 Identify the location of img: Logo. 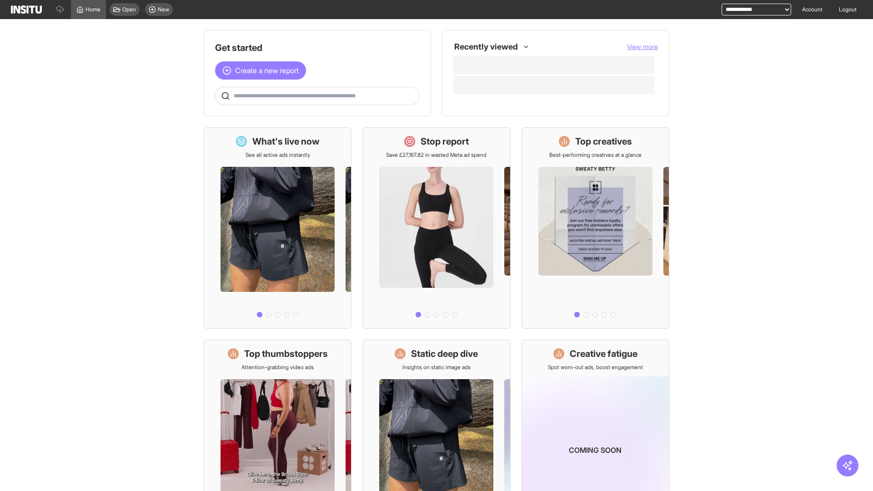
(26, 10).